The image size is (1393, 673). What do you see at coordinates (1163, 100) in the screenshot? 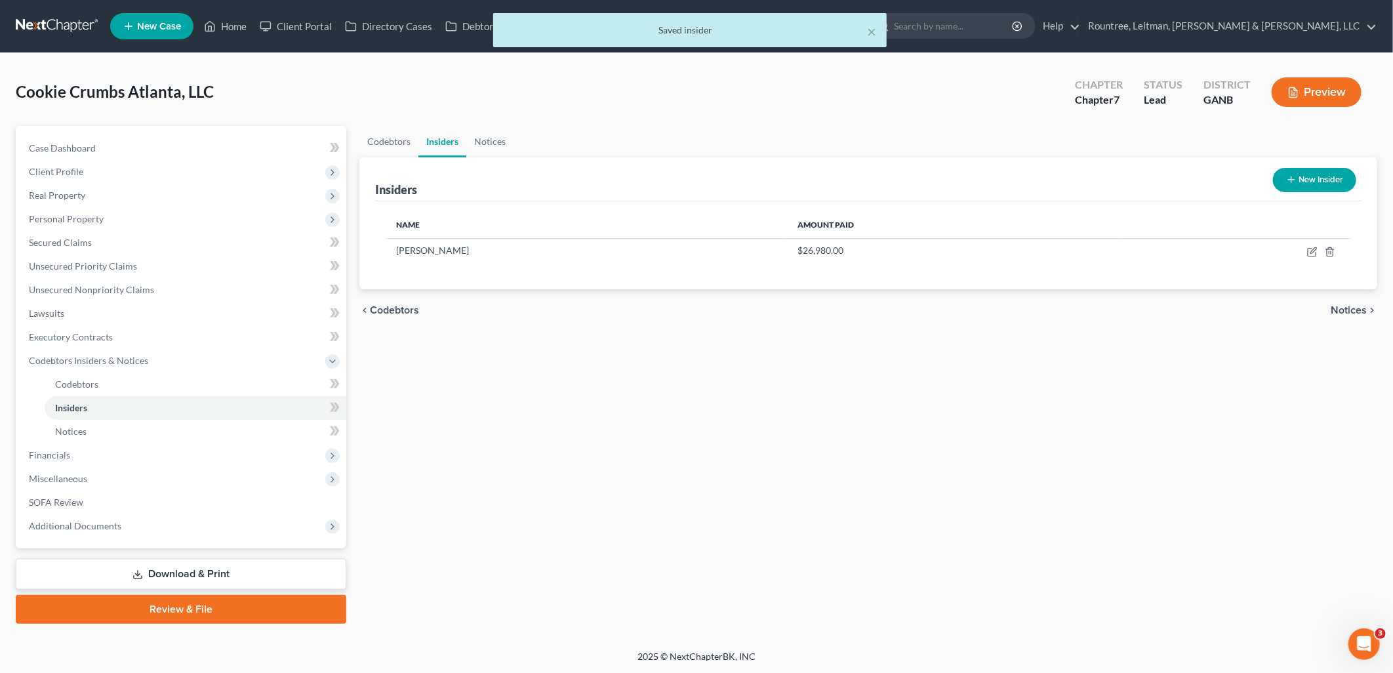
I see `div: Lead` at bounding box center [1163, 100].